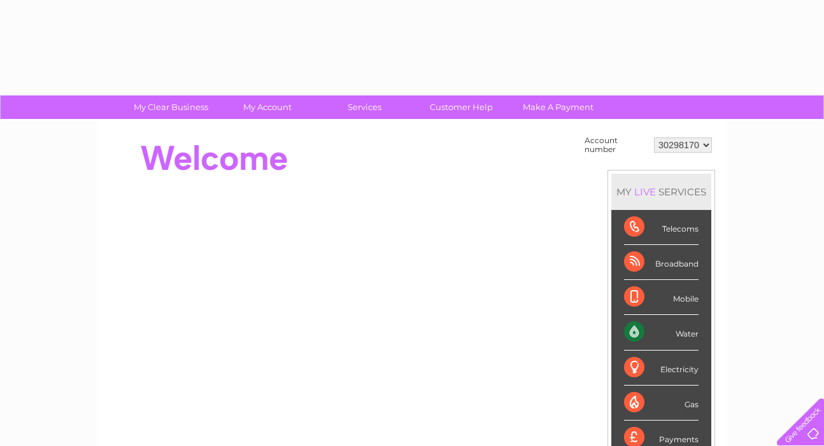  What do you see at coordinates (661, 227) in the screenshot?
I see `div: Telecoms` at bounding box center [661, 227].